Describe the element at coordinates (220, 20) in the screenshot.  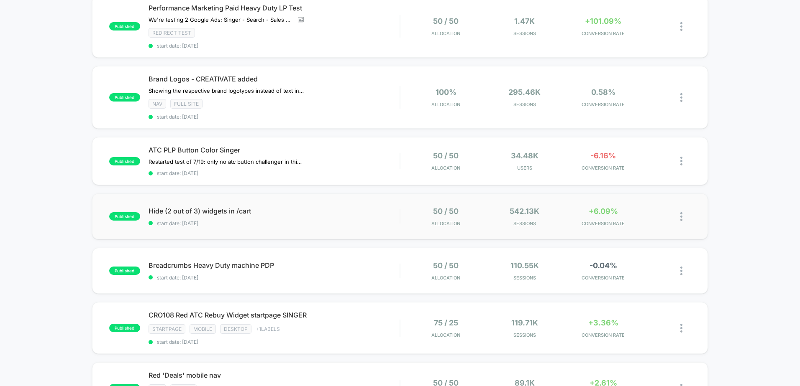
I see `span: We're testing 2 Google Ads: Singer - Search - Sales - Heavy Duty - Nonbrand and SINGER - PMax - H...` at that location.